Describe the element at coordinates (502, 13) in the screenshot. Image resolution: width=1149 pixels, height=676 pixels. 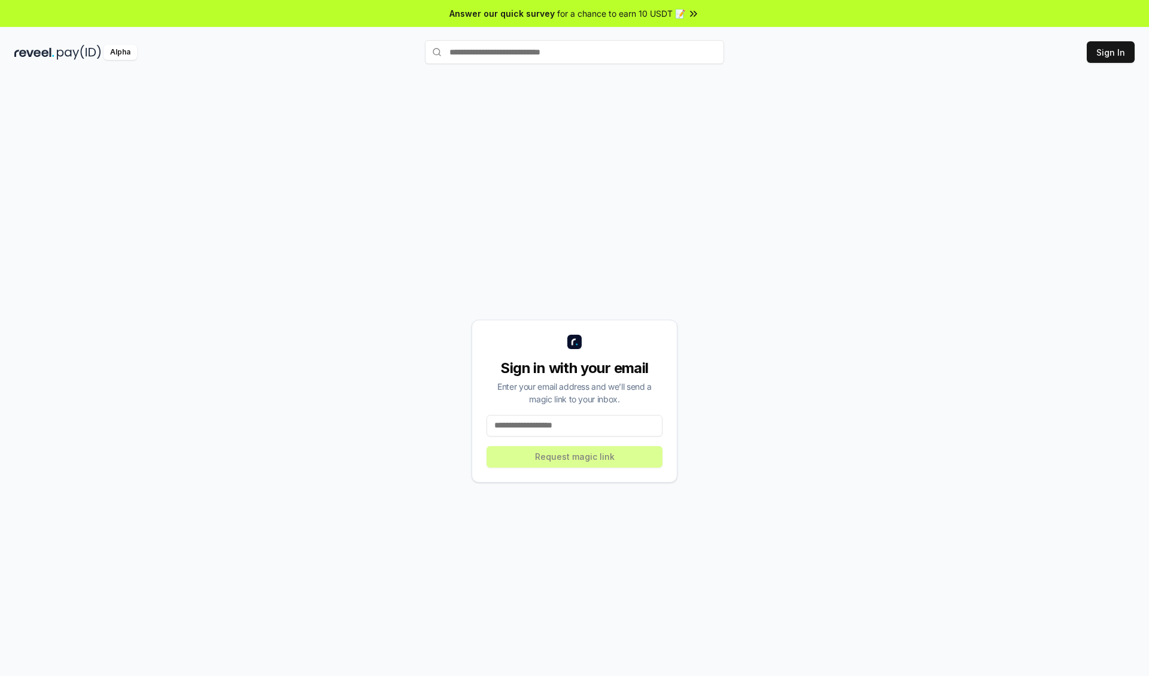
I see `span: Answer our quick survey` at that location.